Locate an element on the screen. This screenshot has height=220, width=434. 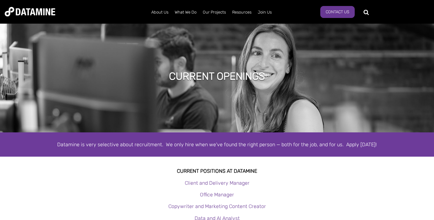
a: What We Do is located at coordinates (185, 12).